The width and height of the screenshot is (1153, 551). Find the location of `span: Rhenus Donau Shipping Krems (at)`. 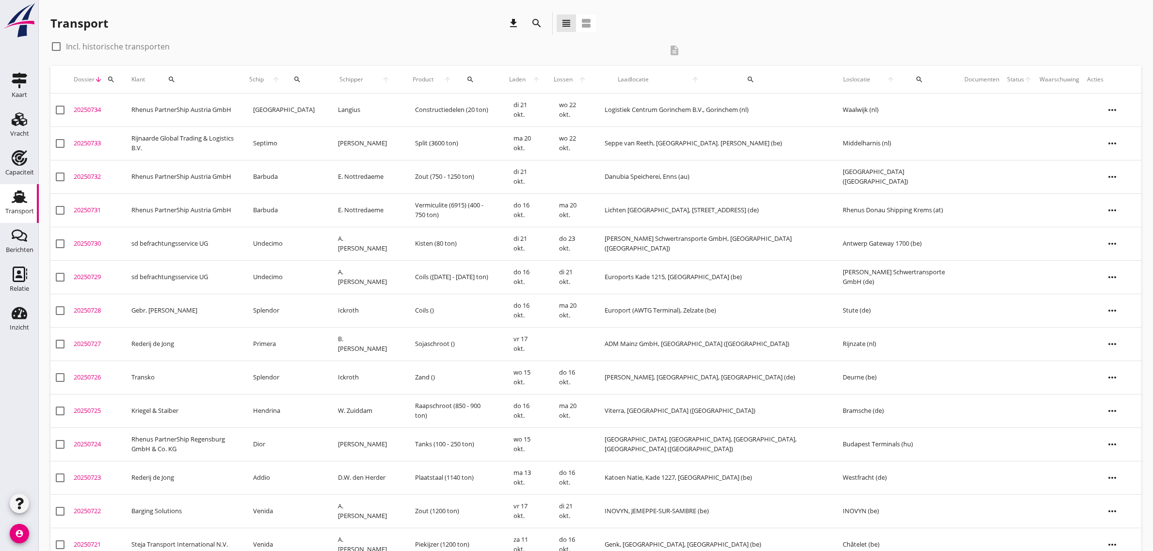

span: Rhenus Donau Shipping Krems (at) is located at coordinates (892, 210).